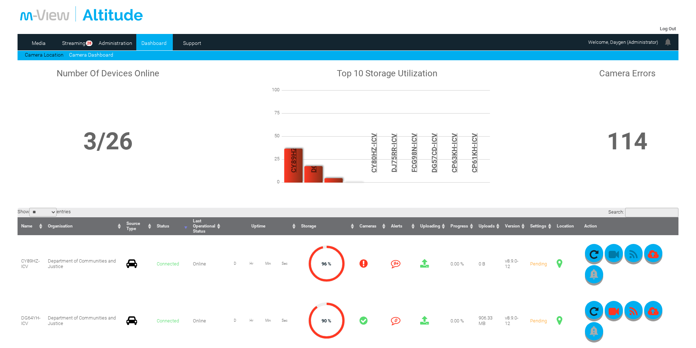 The width and height of the screenshot is (696, 348). I want to click on img: bell24.png, so click(668, 42).